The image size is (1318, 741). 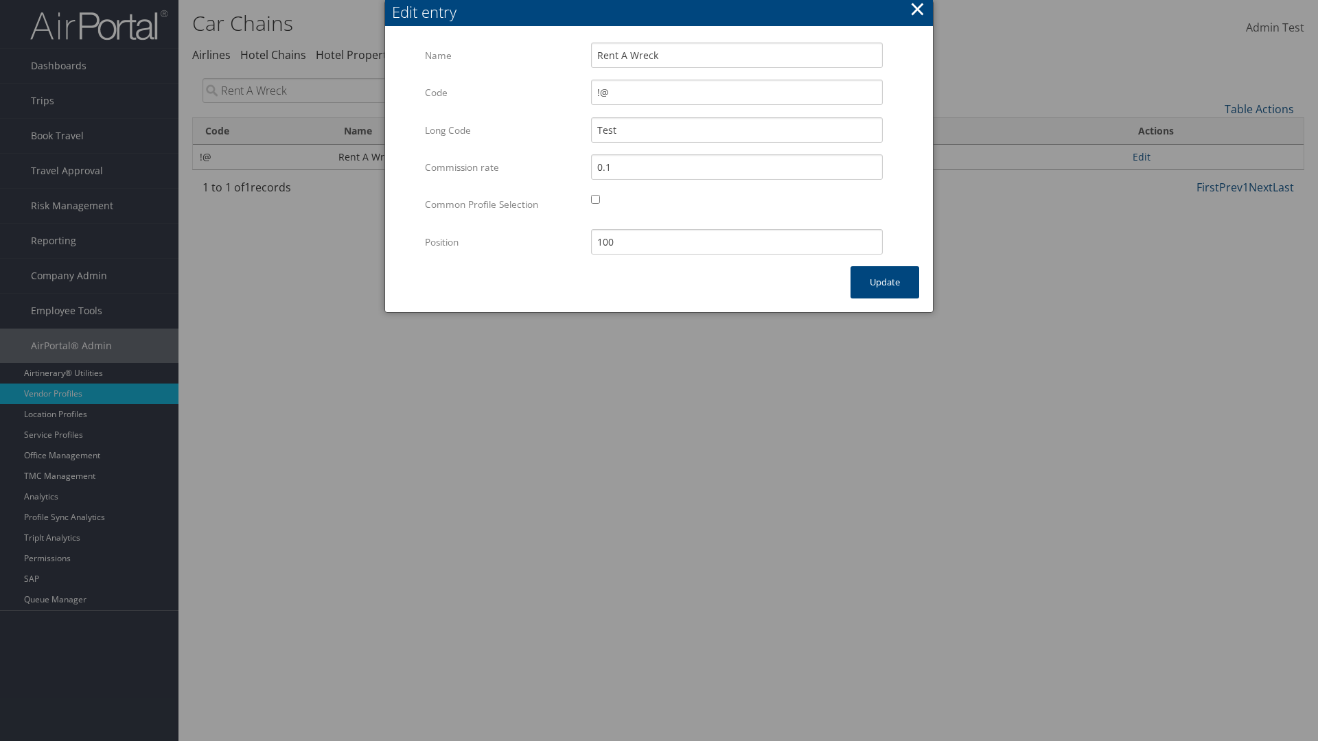 What do you see at coordinates (885, 282) in the screenshot?
I see `button: Update` at bounding box center [885, 282].